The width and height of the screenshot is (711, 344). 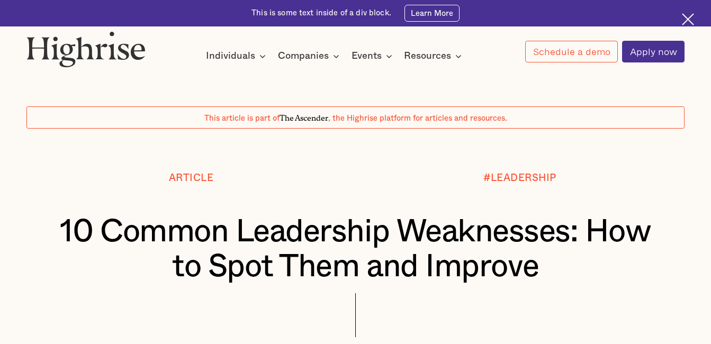 I want to click on span: This article is part of, so click(x=242, y=118).